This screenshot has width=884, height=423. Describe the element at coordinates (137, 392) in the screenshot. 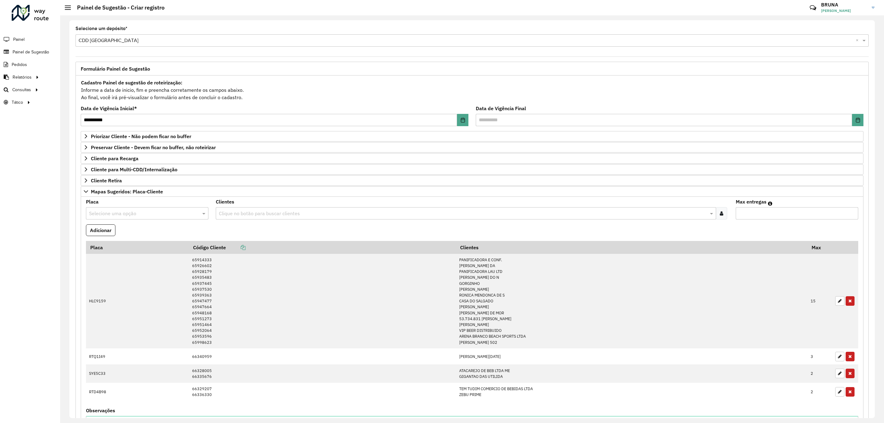

I see `td: RTD4B98` at that location.